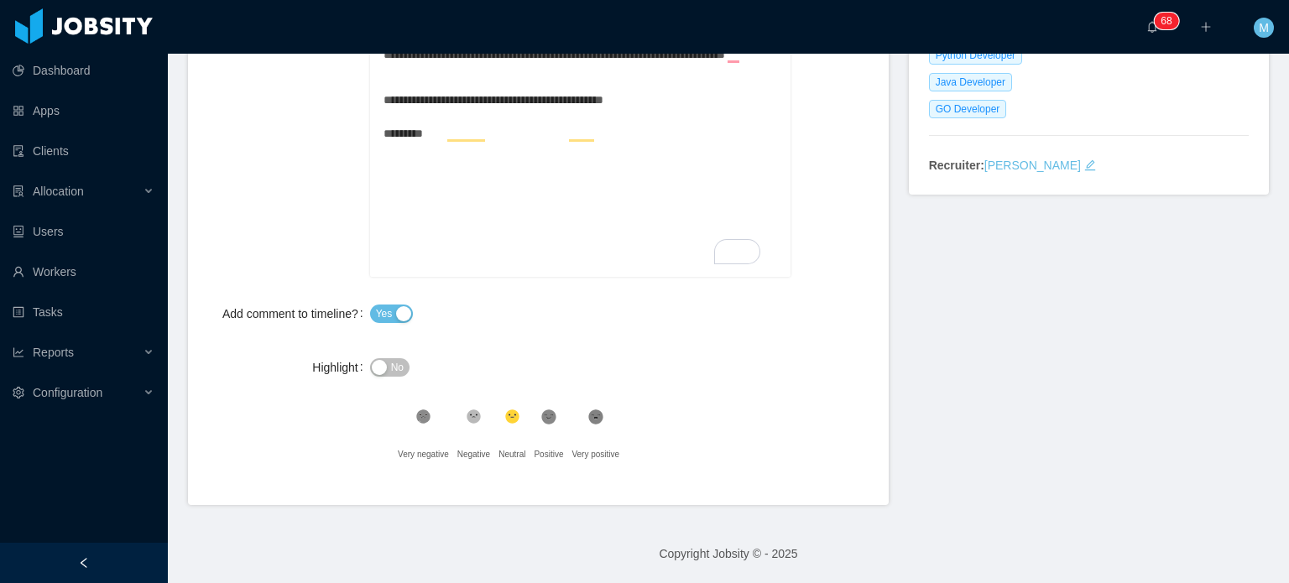 The image size is (1289, 583). Describe the element at coordinates (512, 455) in the screenshot. I see `div: Neutral` at that location.